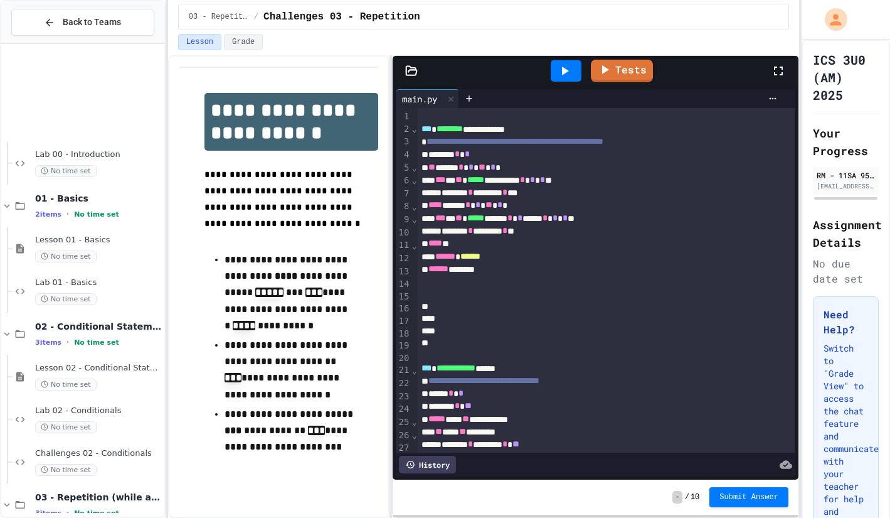 The height and width of the screenshot is (518, 890). Describe the element at coordinates (403, 117) in the screenshot. I see `div: 1` at that location.